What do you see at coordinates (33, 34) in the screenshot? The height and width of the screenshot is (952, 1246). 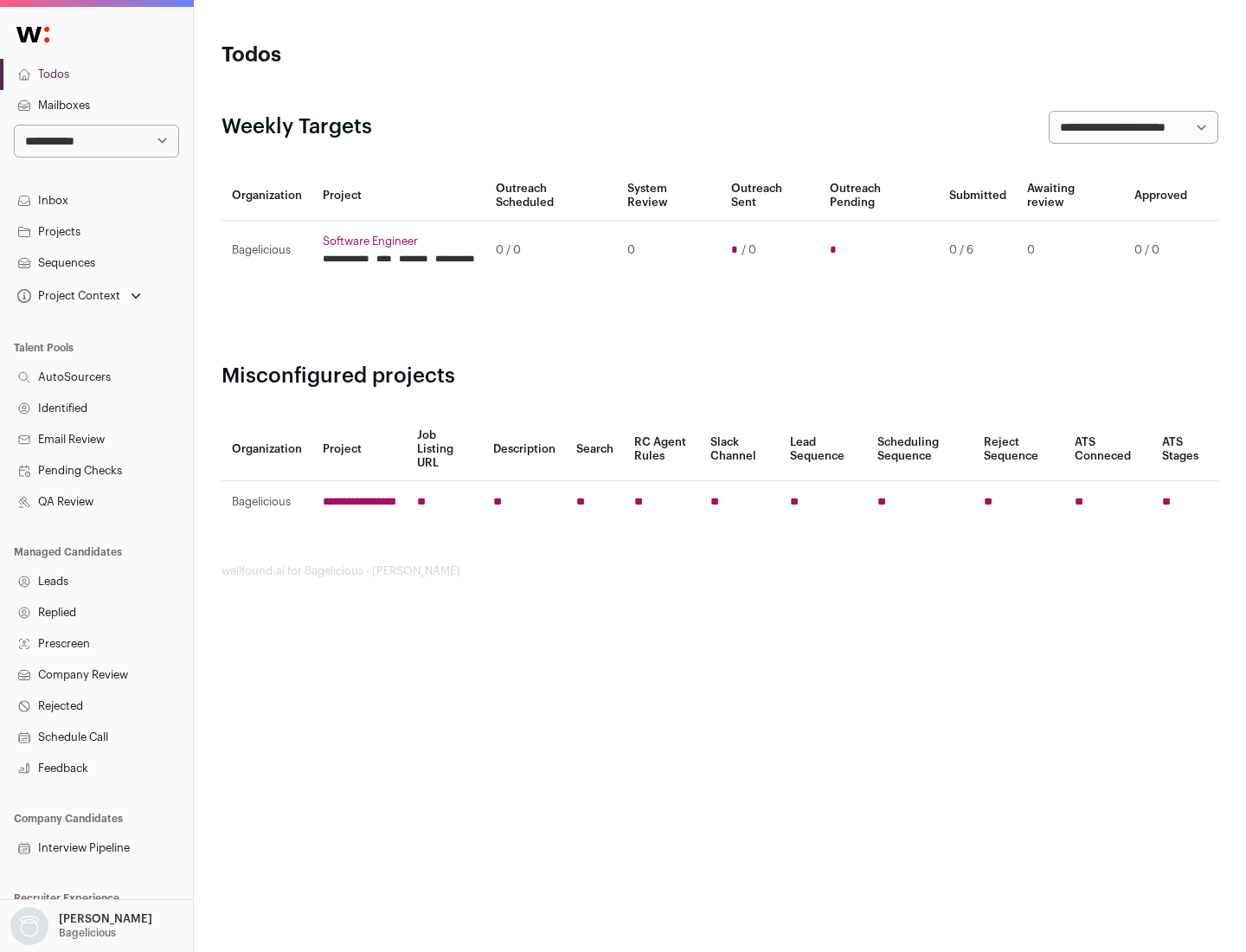 I see `img: Wellfound` at bounding box center [33, 34].